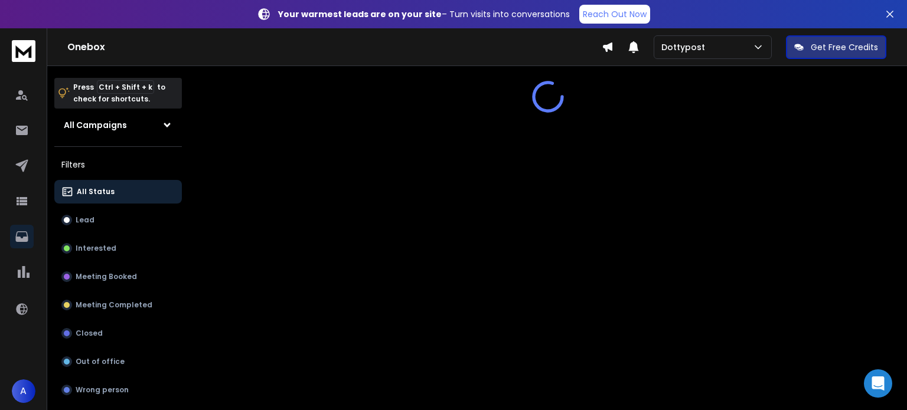  What do you see at coordinates (24, 51) in the screenshot?
I see `img: logo` at bounding box center [24, 51].